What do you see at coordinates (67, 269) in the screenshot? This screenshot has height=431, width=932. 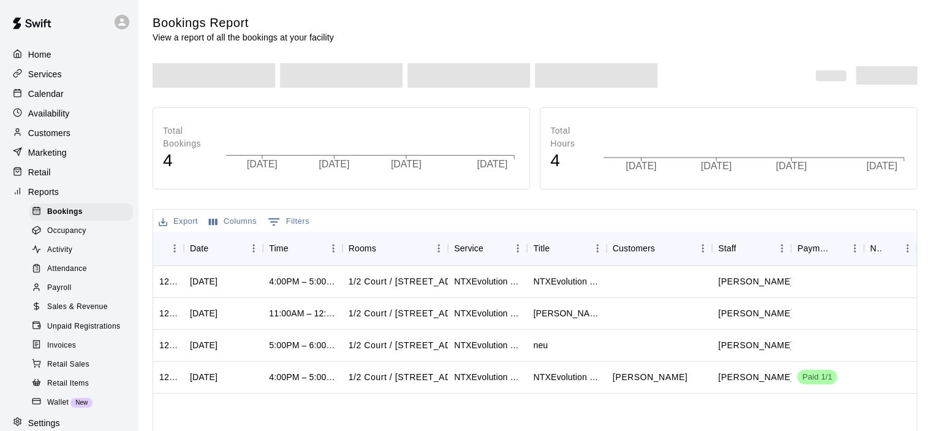 I see `span: Attendance` at bounding box center [67, 269].